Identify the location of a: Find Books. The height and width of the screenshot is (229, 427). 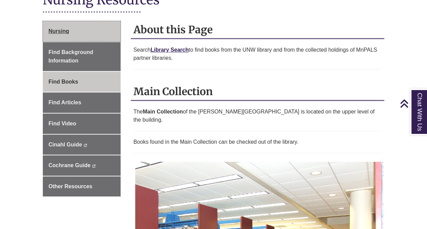
(81, 82).